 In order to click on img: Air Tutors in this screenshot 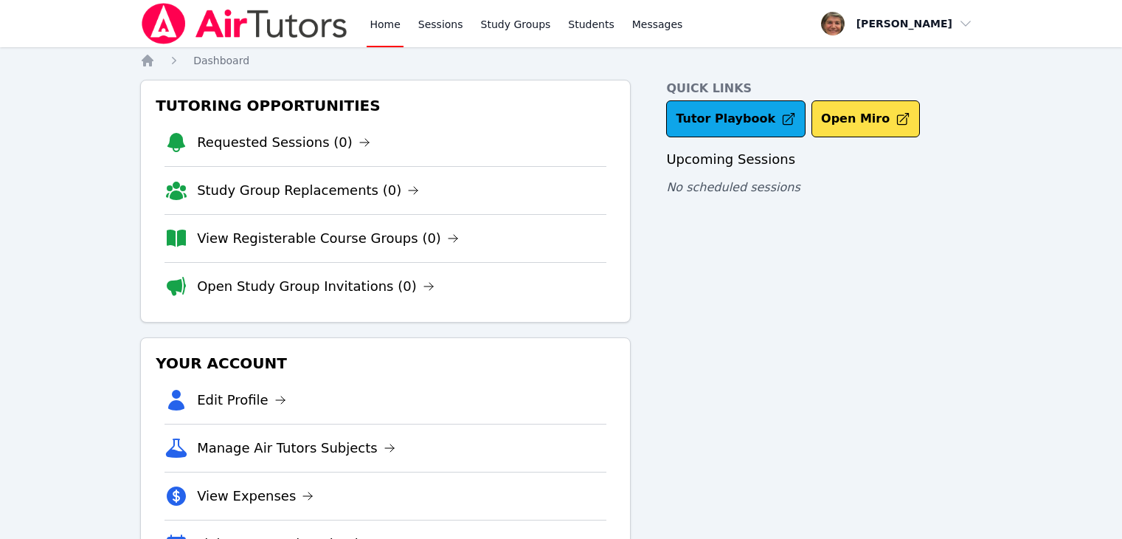, I will do `click(244, 24)`.